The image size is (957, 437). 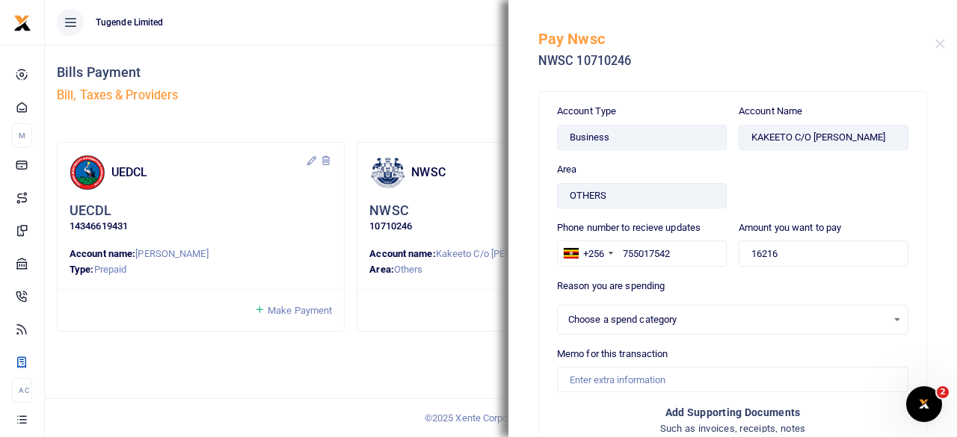 What do you see at coordinates (22, 135) in the screenshot?
I see `li: M` at bounding box center [22, 135].